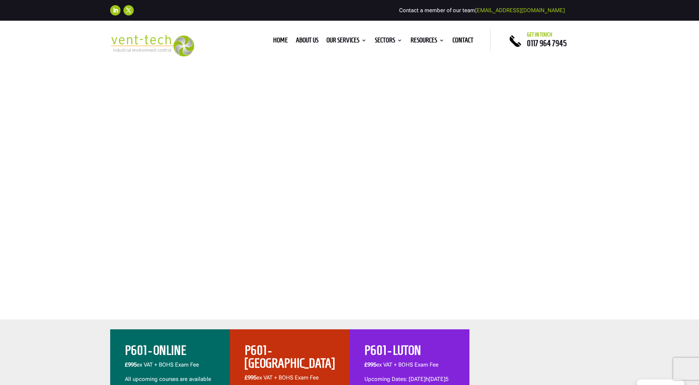  What do you see at coordinates (463, 42) in the screenshot?
I see `a: Contact` at bounding box center [463, 42].